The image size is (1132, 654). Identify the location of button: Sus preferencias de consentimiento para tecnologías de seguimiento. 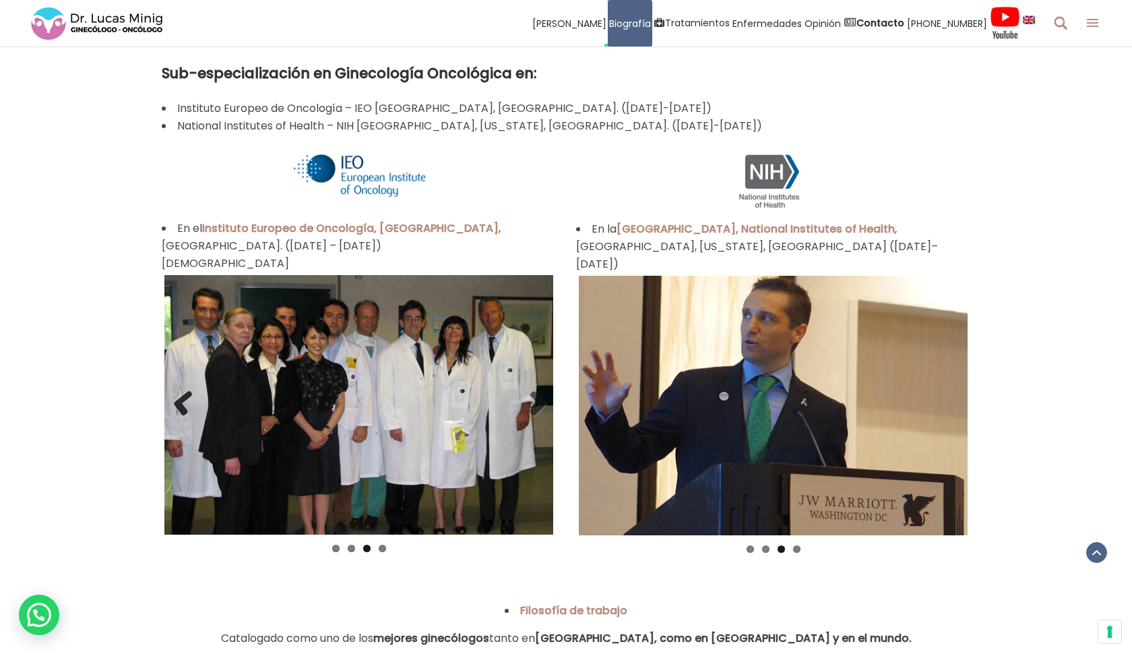
(1110, 632).